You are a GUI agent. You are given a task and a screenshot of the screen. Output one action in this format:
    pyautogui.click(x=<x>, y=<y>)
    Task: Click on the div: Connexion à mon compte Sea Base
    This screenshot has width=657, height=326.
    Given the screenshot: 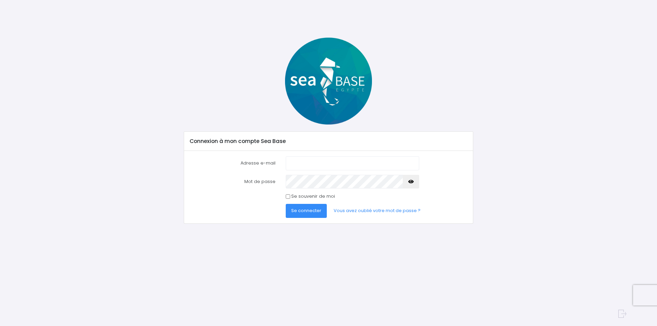 What is the action you would take?
    pyautogui.click(x=328, y=141)
    